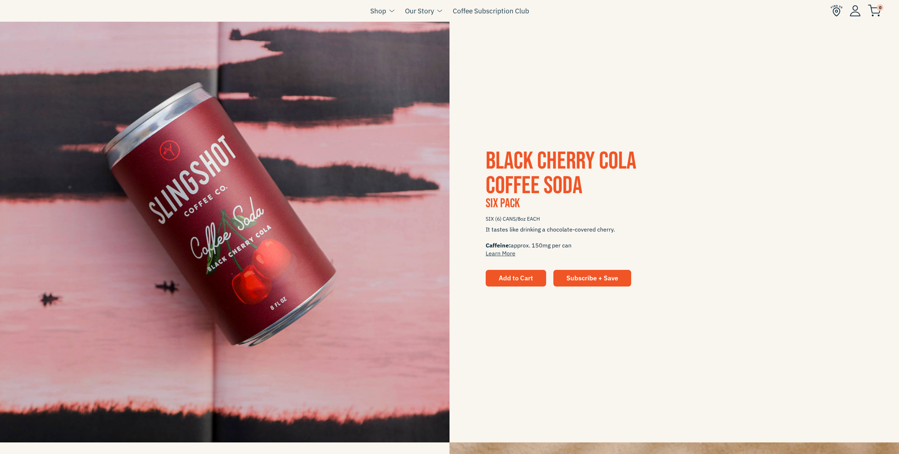  Describe the element at coordinates (874, 10) in the screenshot. I see `img: cart` at that location.